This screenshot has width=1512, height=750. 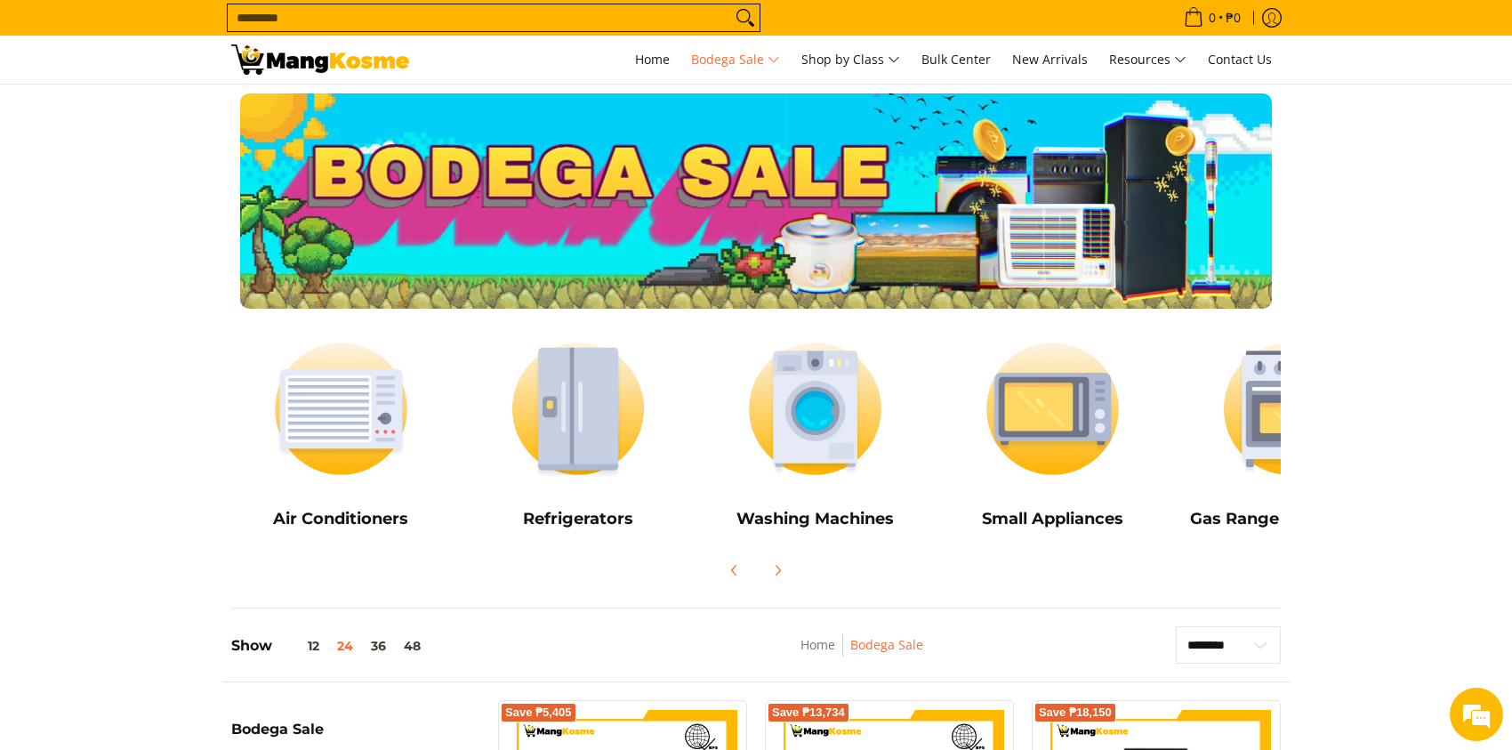 I want to click on img: Air Conditioners, so click(x=341, y=408).